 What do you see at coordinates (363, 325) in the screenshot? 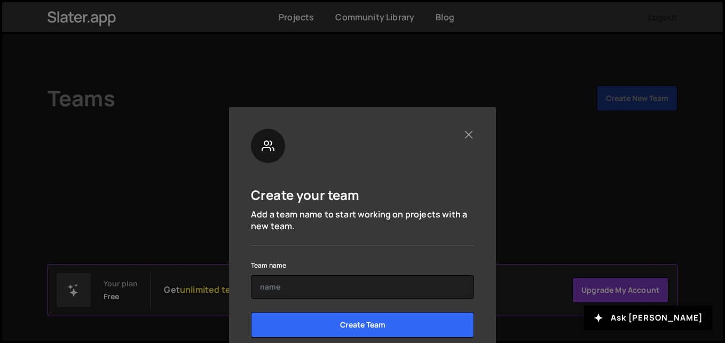
I see `input: Create Team` at bounding box center [363, 325].